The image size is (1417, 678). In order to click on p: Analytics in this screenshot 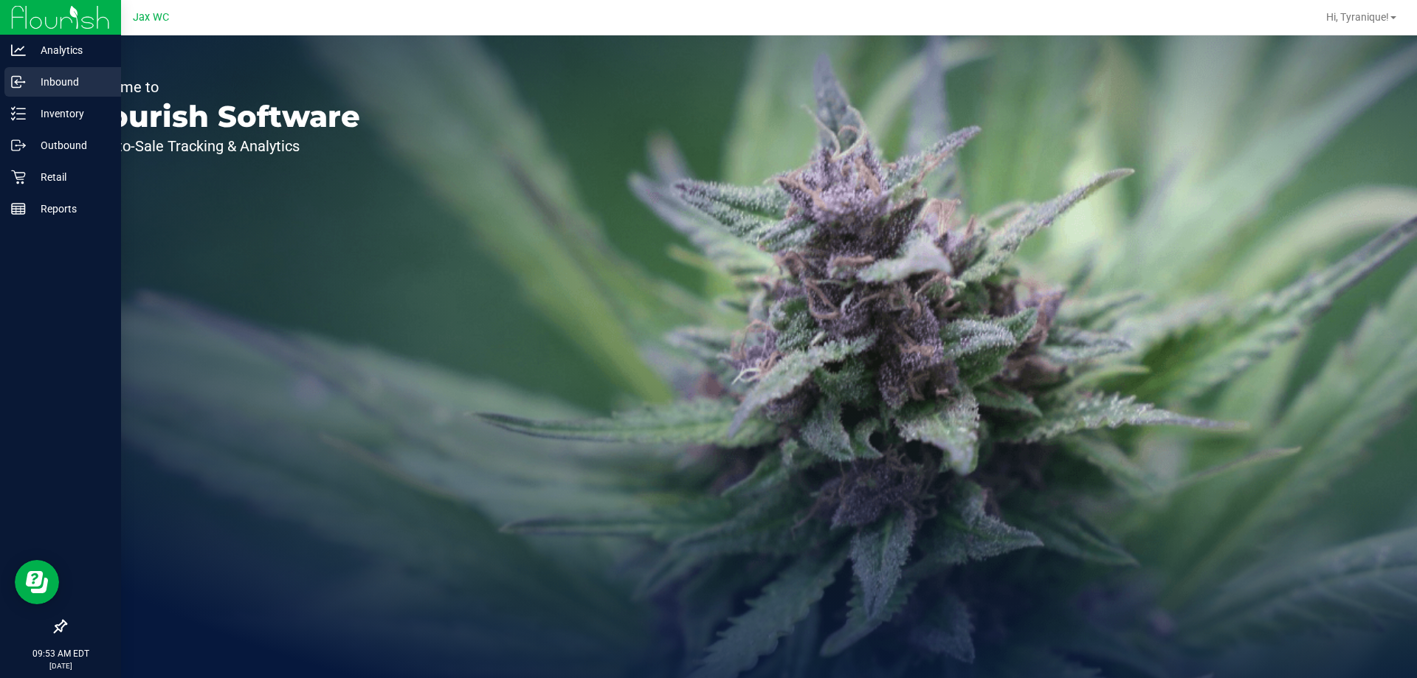, I will do `click(70, 50)`.